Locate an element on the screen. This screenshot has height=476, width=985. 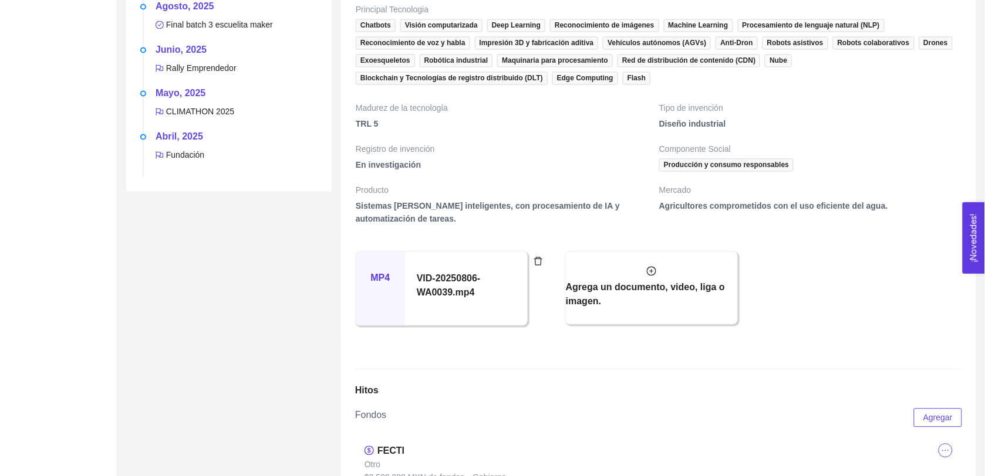
h5: VID-20250806-WA0039.mp4 is located at coordinates (466, 286).